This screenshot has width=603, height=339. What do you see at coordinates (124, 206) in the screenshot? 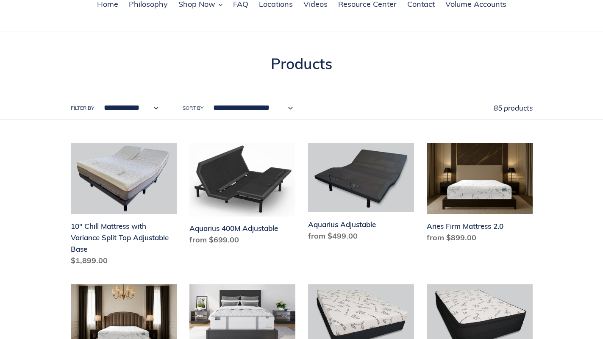
I see `a: 10" Chill Mattress with Variance Split Top Adjustable Base` at bounding box center [124, 206].